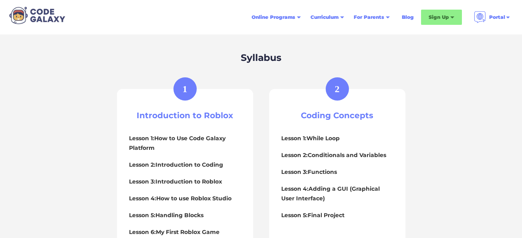 This screenshot has width=522, height=238. Describe the element at coordinates (185, 89) in the screenshot. I see `div: 1` at that location.